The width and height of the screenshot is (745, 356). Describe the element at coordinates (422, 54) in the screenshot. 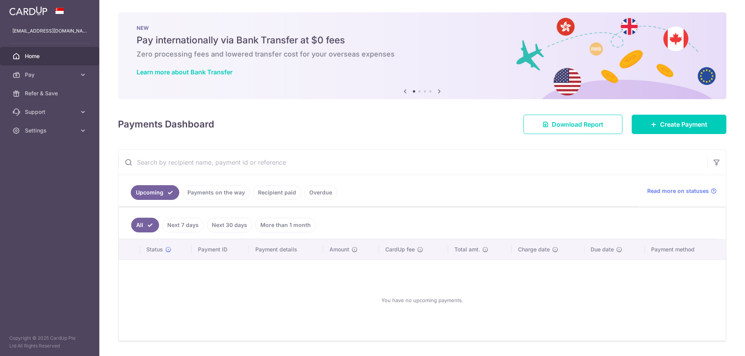

I see `h6: Zero processing fees and lowered transfer cost for your overseas expenses` at that location.